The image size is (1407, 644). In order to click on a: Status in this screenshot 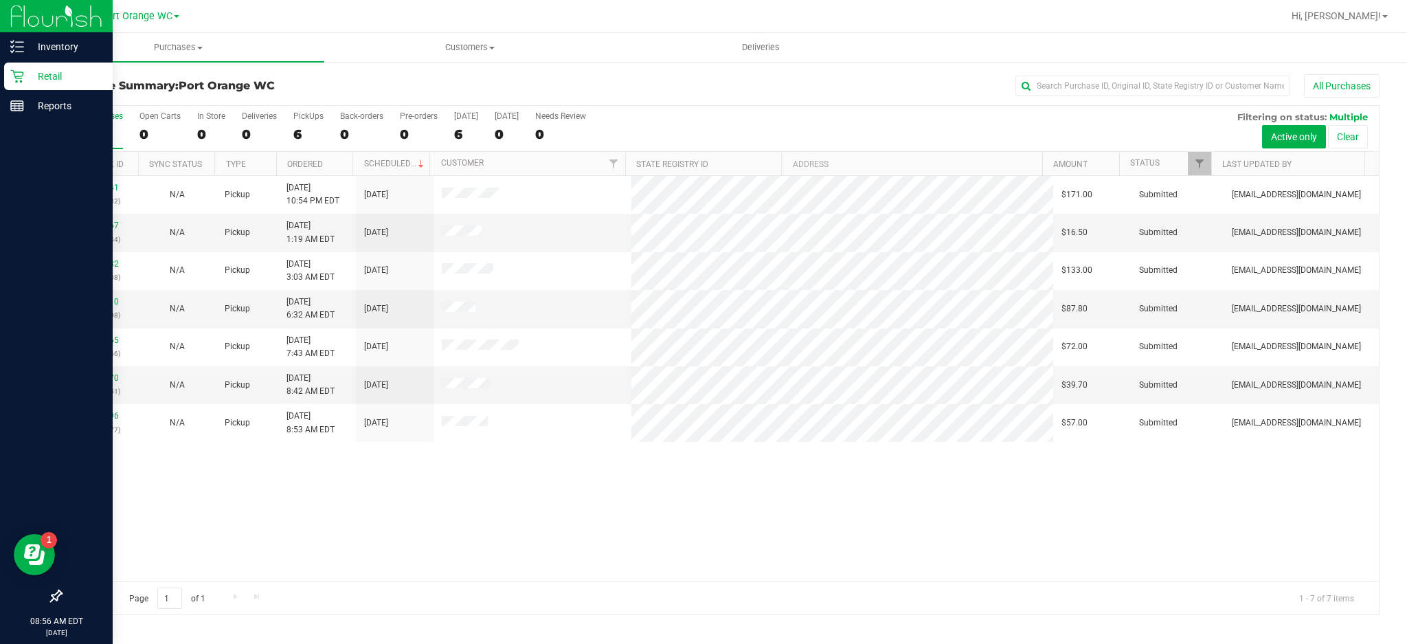, I will do `click(1144, 163)`.